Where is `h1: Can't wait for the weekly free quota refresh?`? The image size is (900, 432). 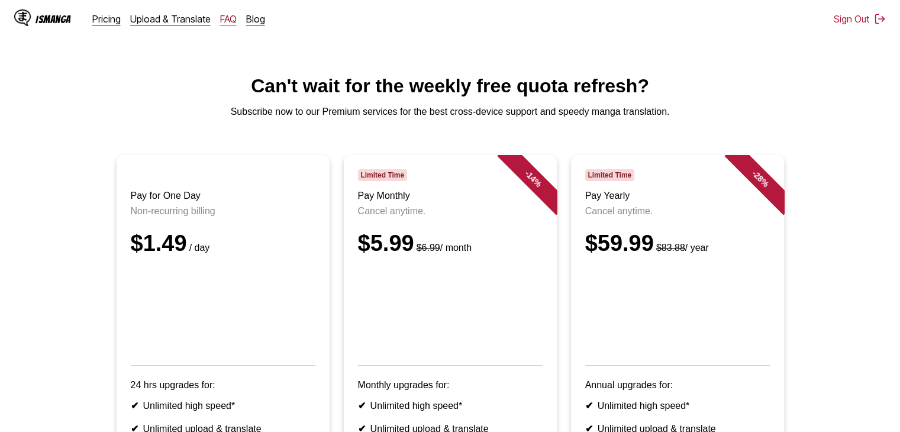
h1: Can't wait for the weekly free quota refresh? is located at coordinates (450, 86).